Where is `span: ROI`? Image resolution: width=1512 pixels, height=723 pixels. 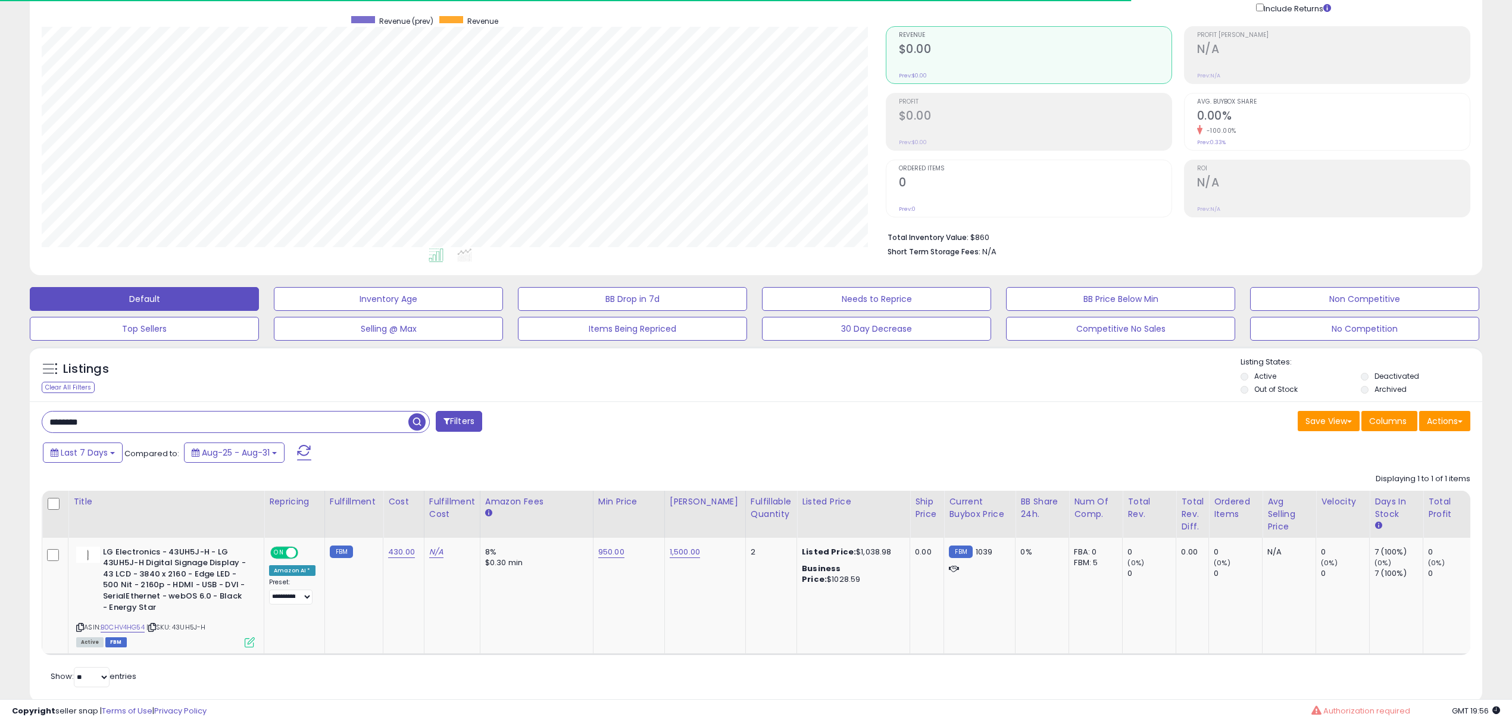
span: ROI is located at coordinates (1333, 168).